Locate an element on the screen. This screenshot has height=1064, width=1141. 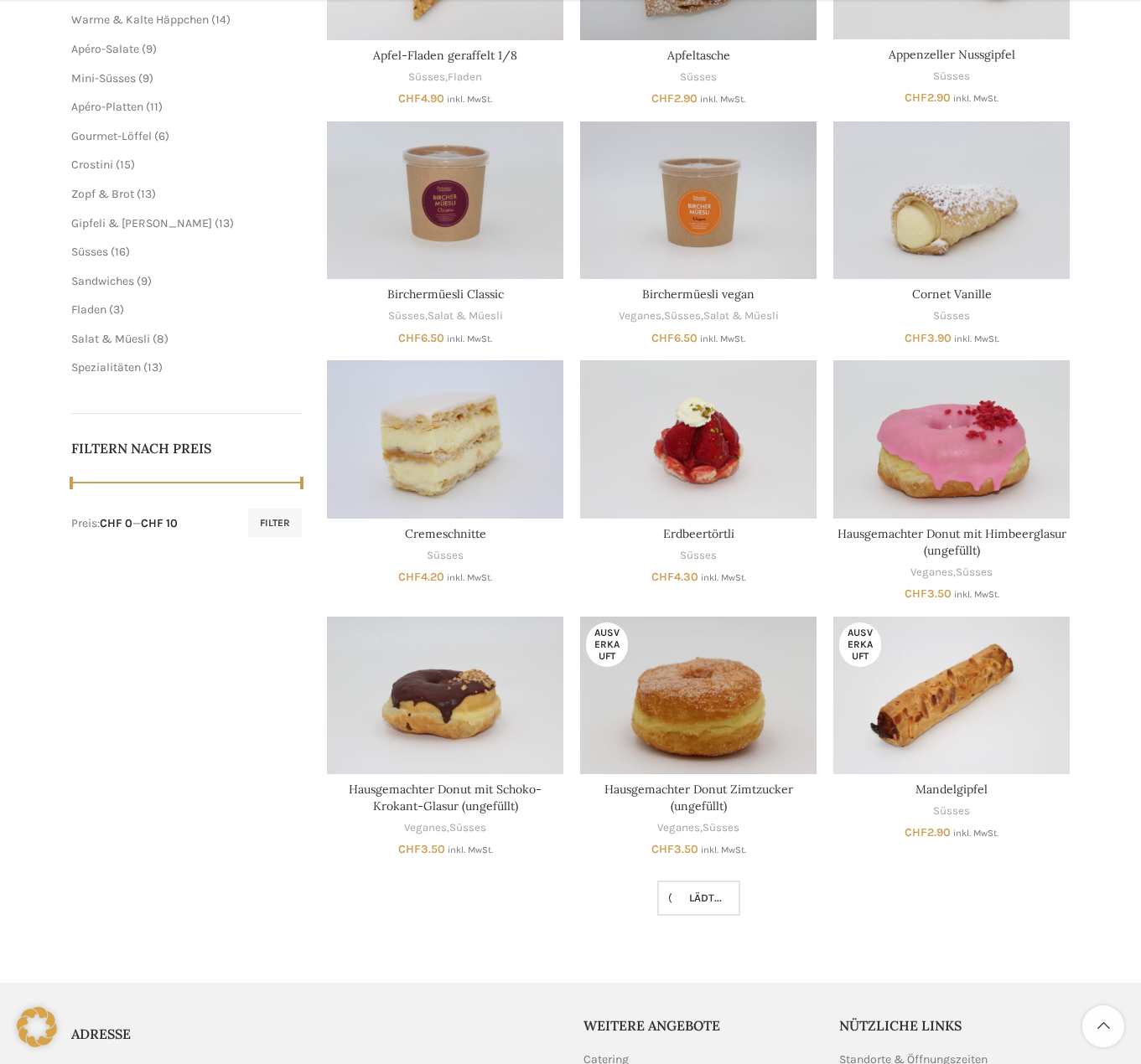
a: Apfeltasche is located at coordinates (698, 55).